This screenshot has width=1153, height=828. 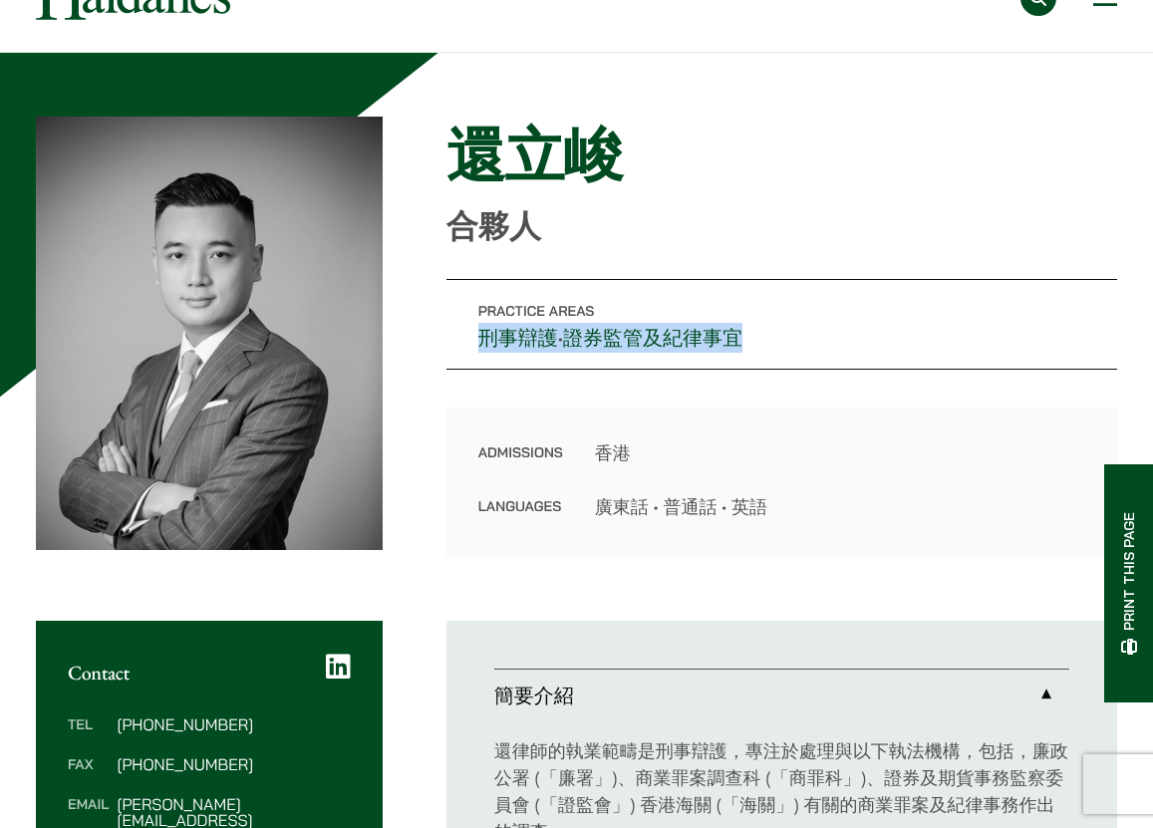 I want to click on span: Practice Areas, so click(x=536, y=311).